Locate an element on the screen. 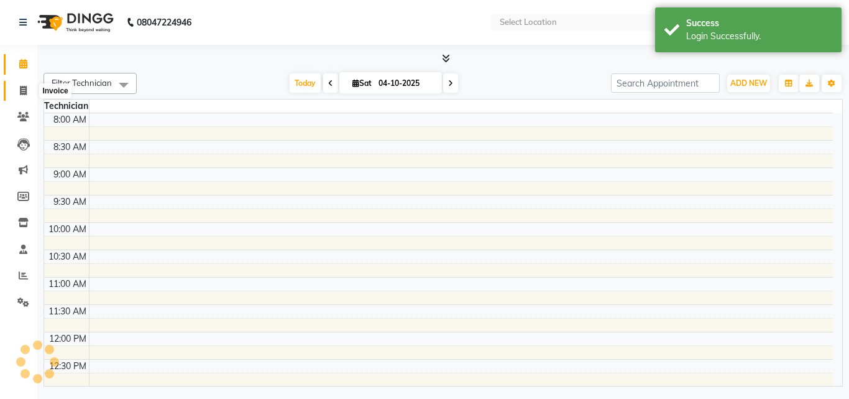  img: logo is located at coordinates (74, 22).